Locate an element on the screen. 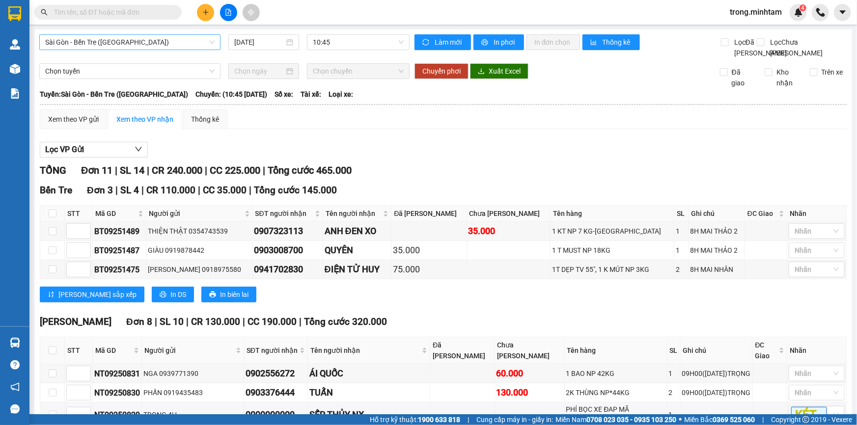 The width and height of the screenshot is (857, 425). td: BT09251475 is located at coordinates (119, 270).